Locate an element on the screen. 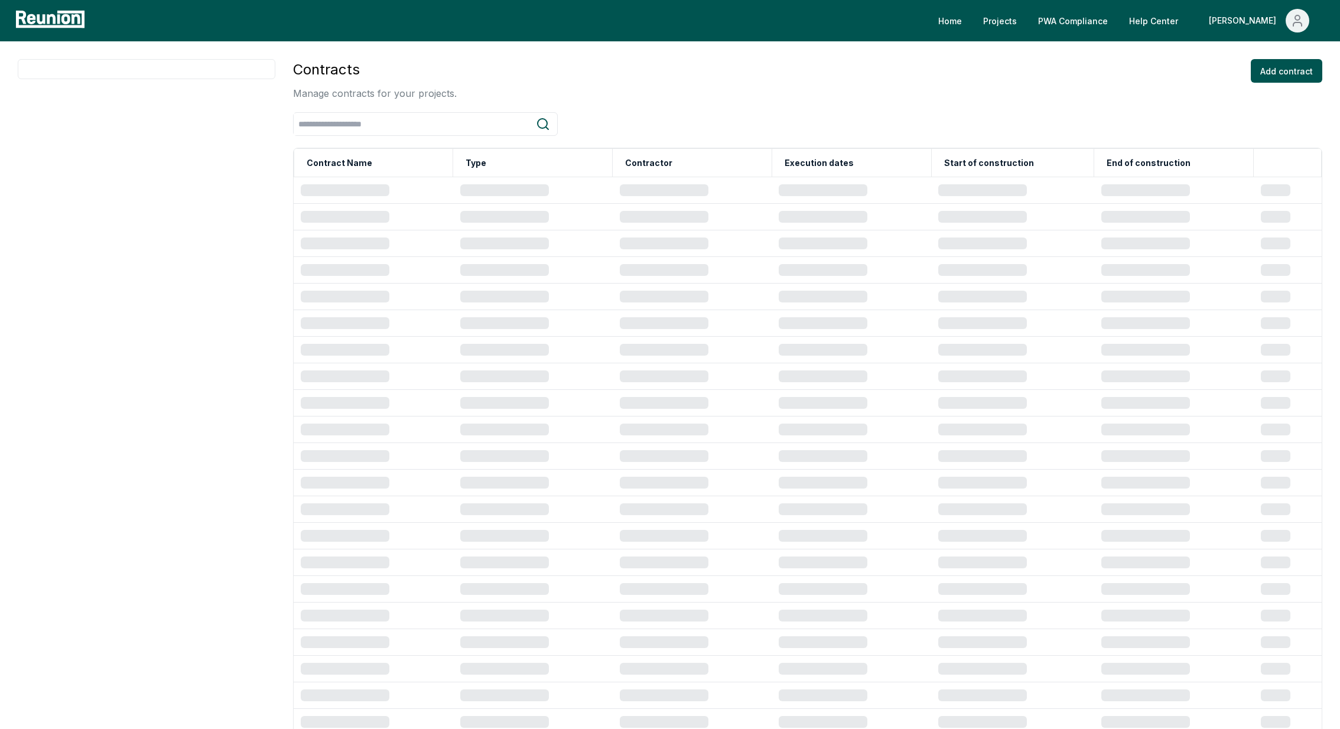  a: Projects is located at coordinates (1000, 21).